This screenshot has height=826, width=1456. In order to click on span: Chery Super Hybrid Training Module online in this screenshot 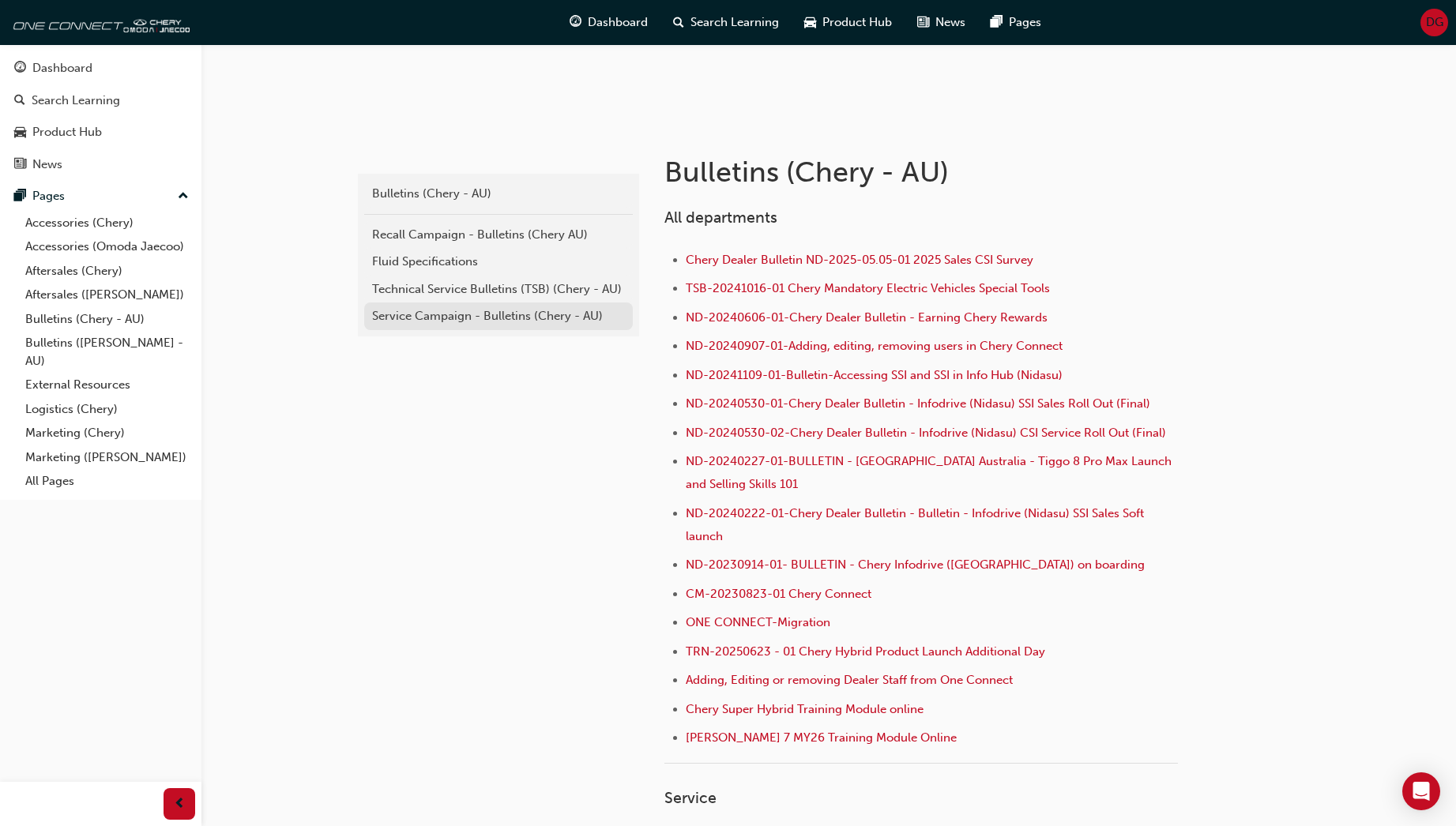, I will do `click(804, 709)`.